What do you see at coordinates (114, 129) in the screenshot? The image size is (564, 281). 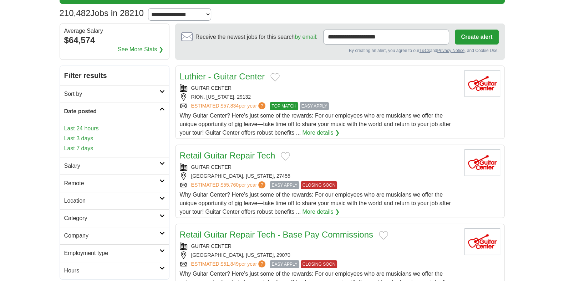 I see `a: Last 24 hours` at bounding box center [114, 129].